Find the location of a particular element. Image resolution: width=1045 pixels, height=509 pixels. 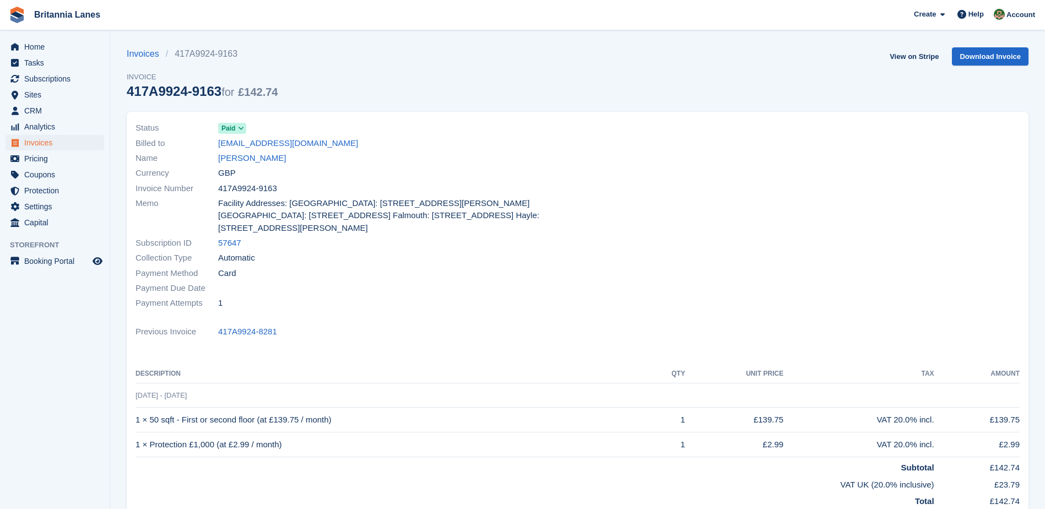

a: Britannia Lanes is located at coordinates (67, 14).